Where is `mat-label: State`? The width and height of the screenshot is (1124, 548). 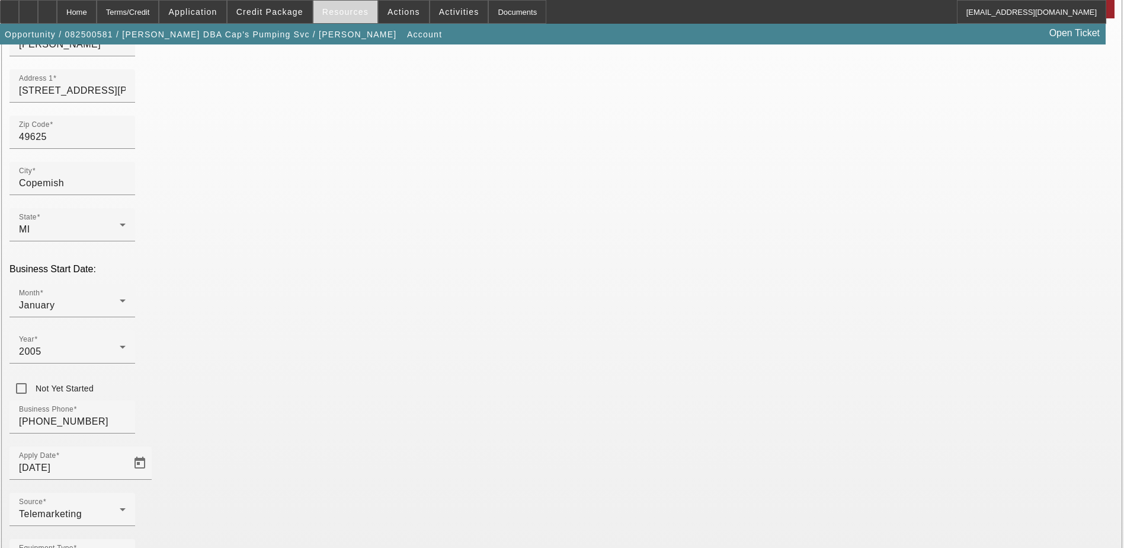
mat-label: State is located at coordinates (28, 217).